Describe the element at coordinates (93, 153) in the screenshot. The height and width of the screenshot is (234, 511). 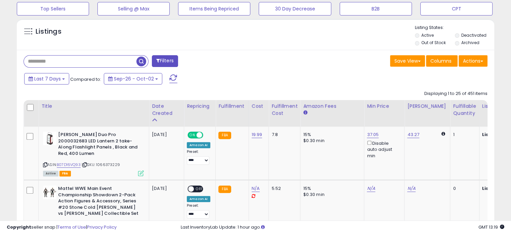
I see `div: ASIN:` at that location.